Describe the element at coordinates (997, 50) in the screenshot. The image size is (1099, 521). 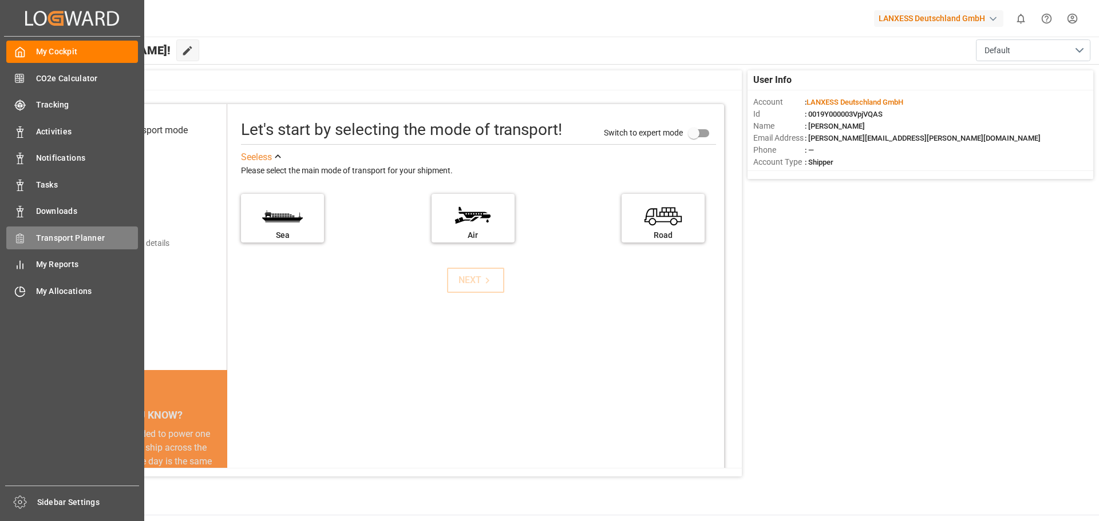
I see `span: Default` at that location.